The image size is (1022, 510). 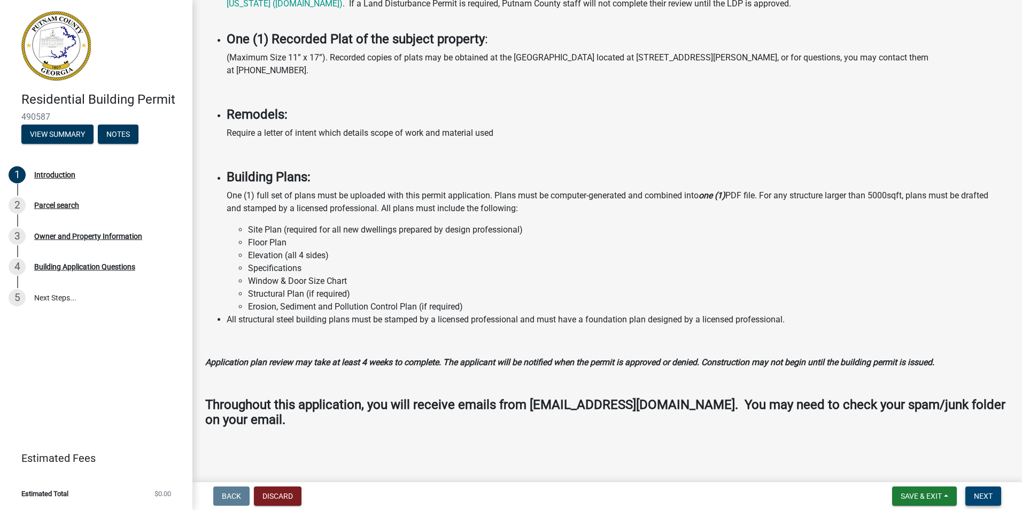 I want to click on button: Next, so click(x=983, y=496).